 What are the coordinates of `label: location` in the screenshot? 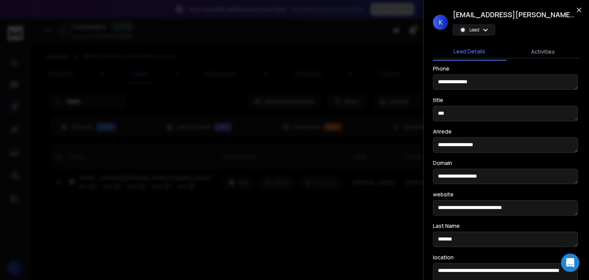 It's located at (443, 257).